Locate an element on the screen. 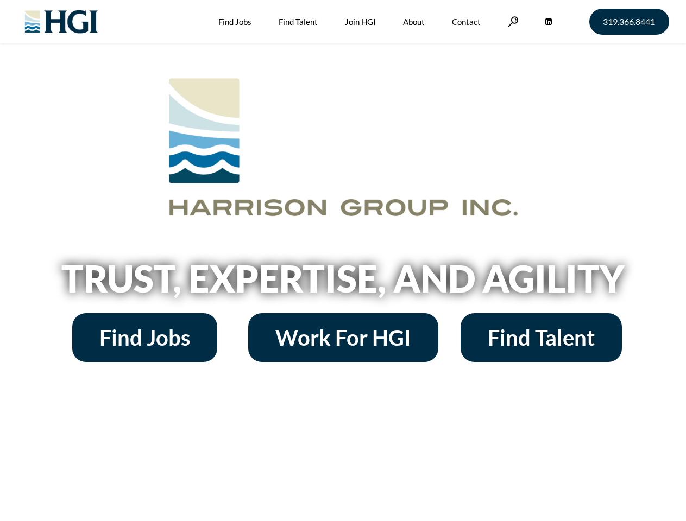 The width and height of the screenshot is (686, 521). h2: Trust, Expertise, and Agility is located at coordinates (343, 279).